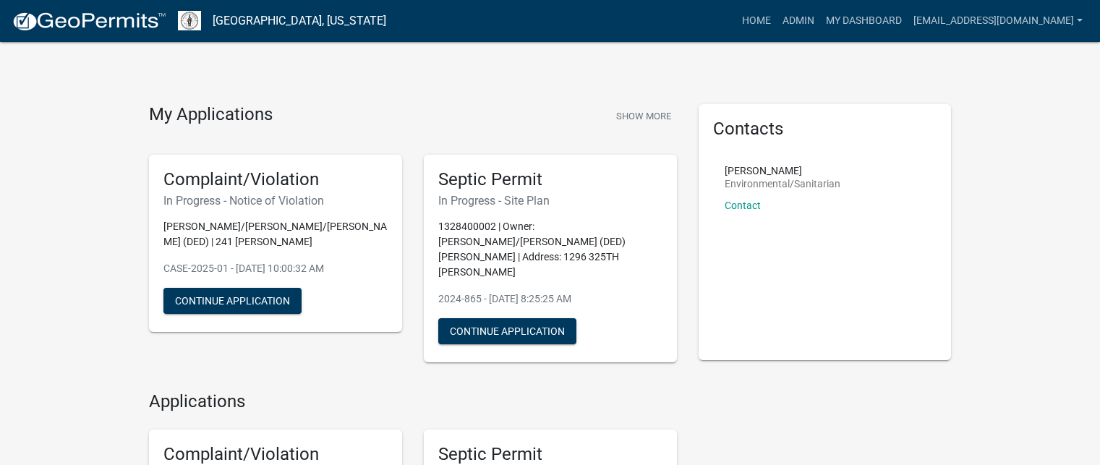 This screenshot has width=1100, height=465. I want to click on p: Environmental/Sanitarian, so click(782, 184).